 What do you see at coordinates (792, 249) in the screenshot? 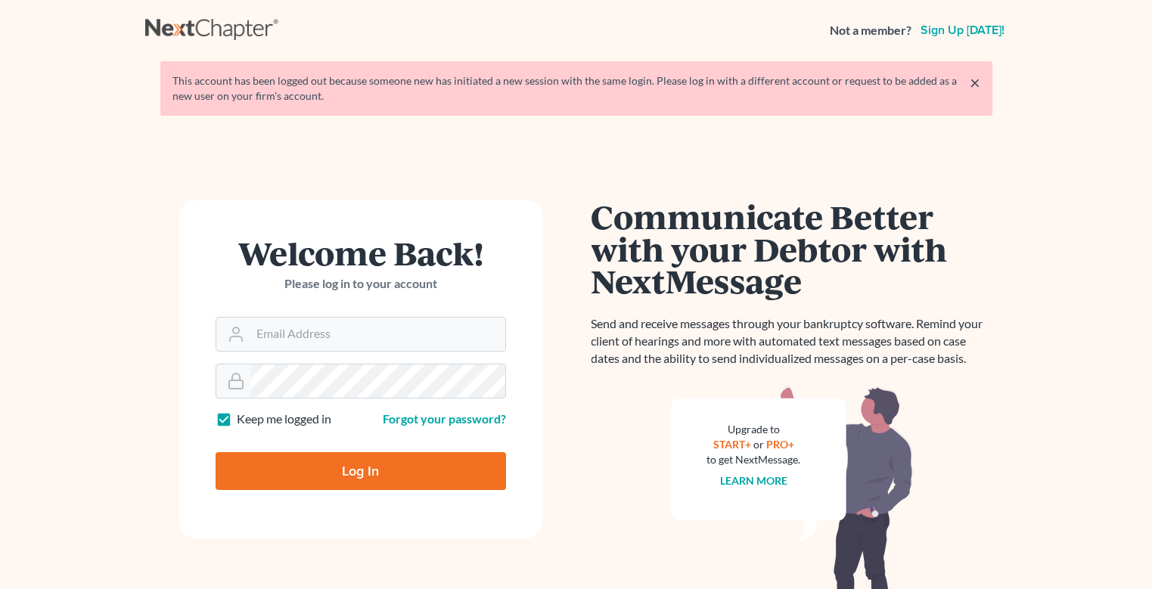
I see `h1: Communicate Better with your Debtor with NextMessage` at bounding box center [792, 249].